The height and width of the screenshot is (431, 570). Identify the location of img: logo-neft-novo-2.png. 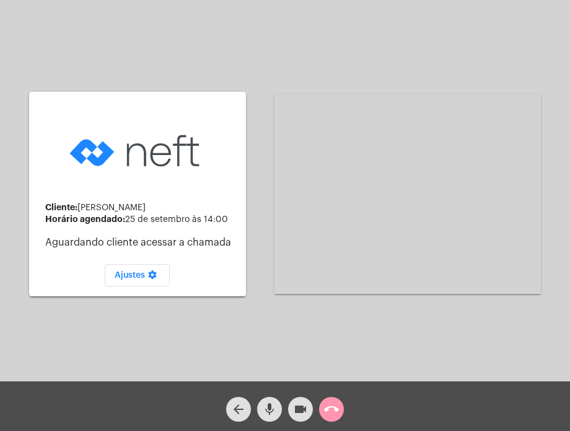
(138, 151).